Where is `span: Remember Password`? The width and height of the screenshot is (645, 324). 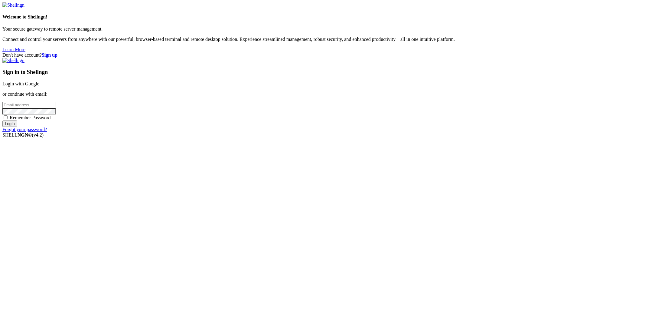
span: Remember Password is located at coordinates (30, 117).